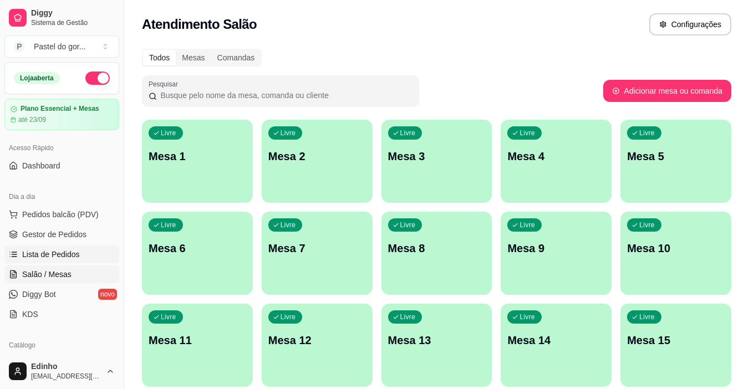  What do you see at coordinates (236, 58) in the screenshot?
I see `div: Comandas` at bounding box center [236, 58].